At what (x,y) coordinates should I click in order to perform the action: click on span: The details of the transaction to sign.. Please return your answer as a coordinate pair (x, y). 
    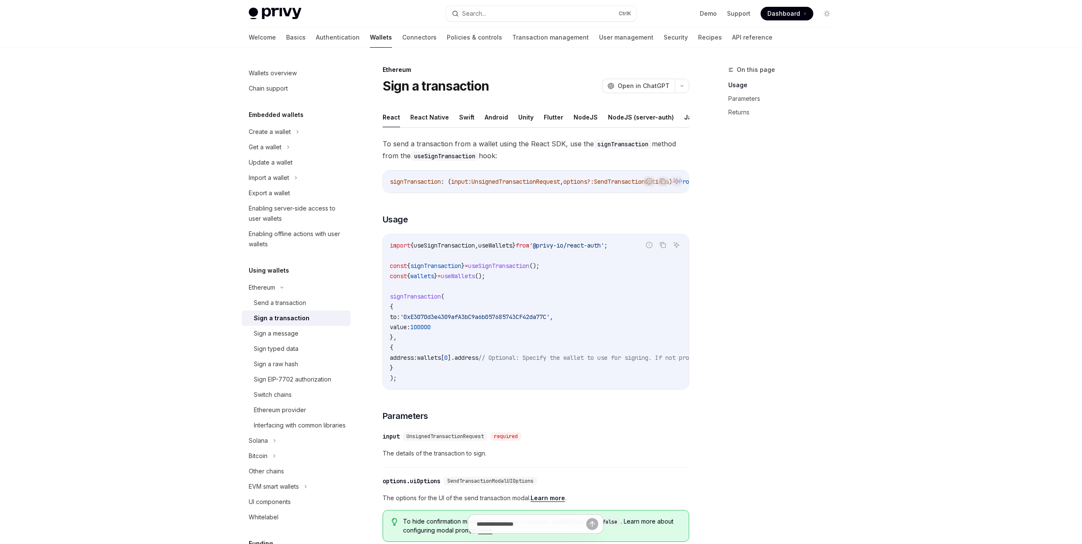
    Looking at the image, I should click on (536, 453).